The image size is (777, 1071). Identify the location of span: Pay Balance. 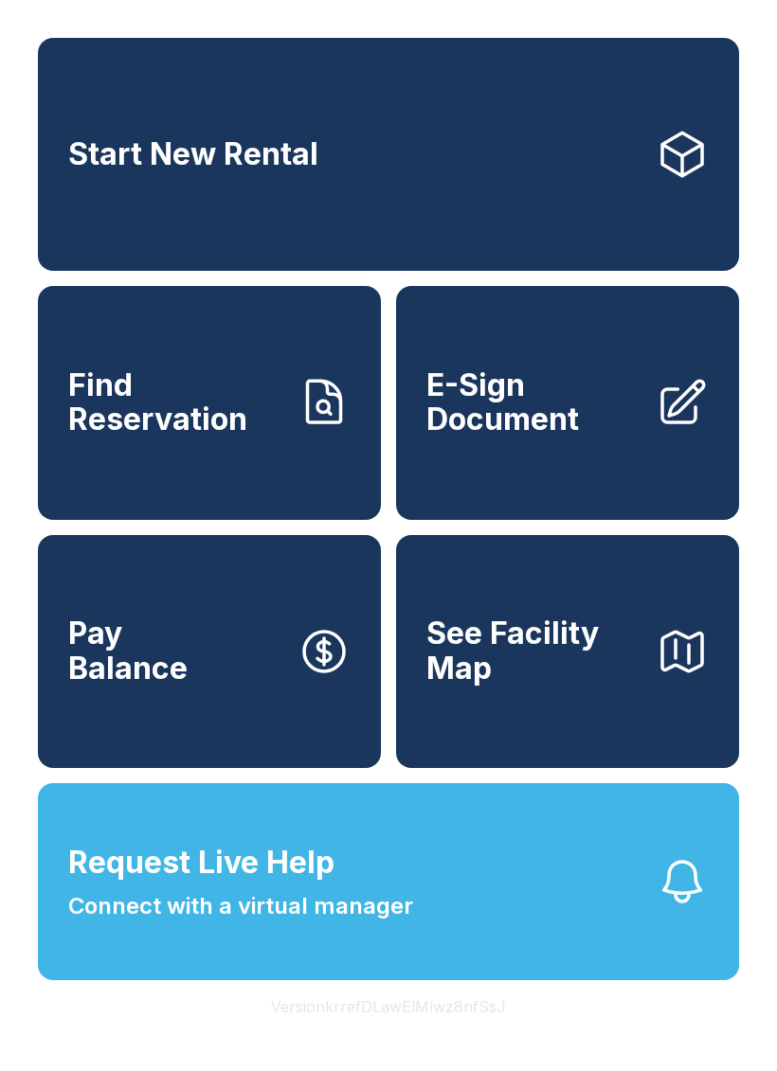
(128, 651).